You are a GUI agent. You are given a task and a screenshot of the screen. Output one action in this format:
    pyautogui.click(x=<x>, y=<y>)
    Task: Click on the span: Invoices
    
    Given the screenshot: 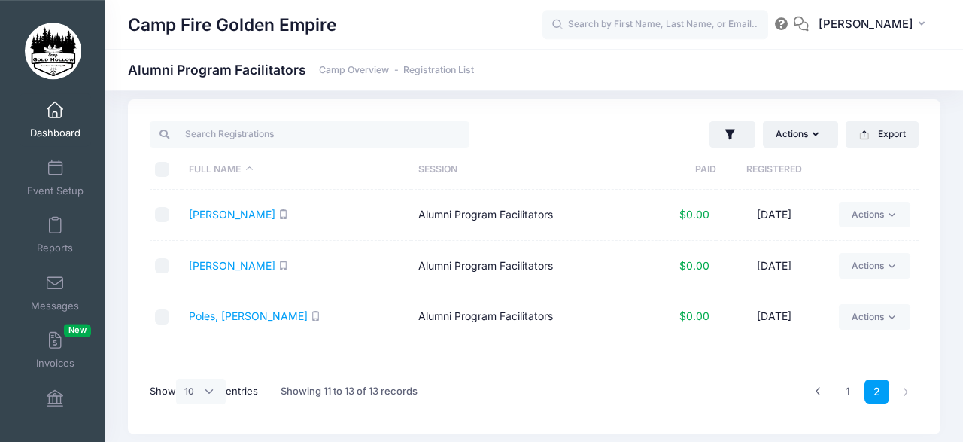 What is the action you would take?
    pyautogui.click(x=55, y=363)
    